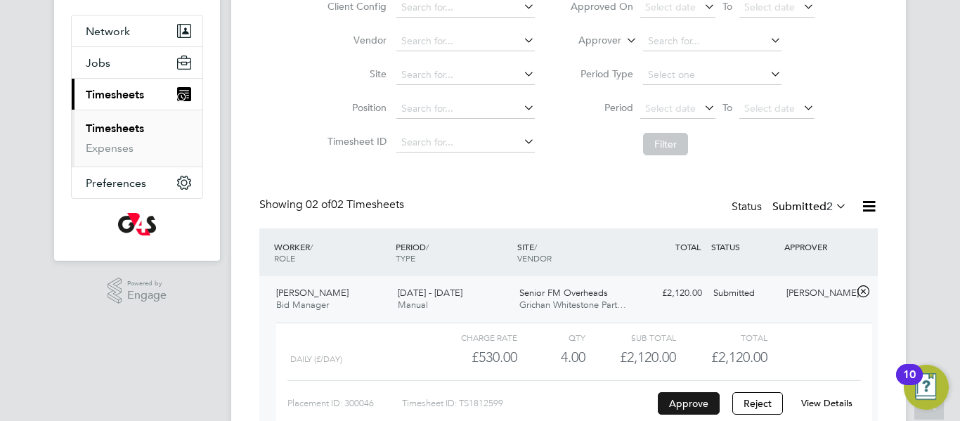  Describe the element at coordinates (137, 291) in the screenshot. I see `a: Powered byEngage` at that location.